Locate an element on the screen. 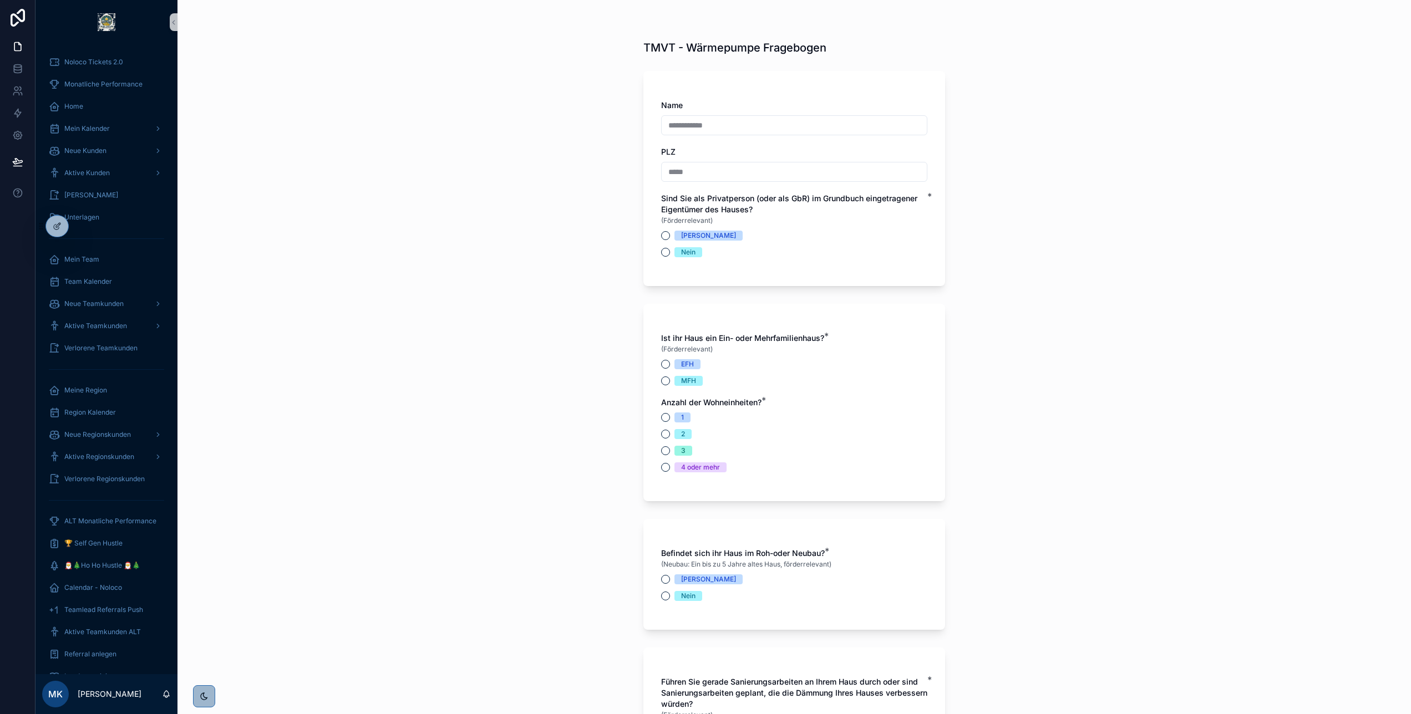 The image size is (1411, 714). span: Befindet sich ihr Haus im Roh-oder Neubau? is located at coordinates (743, 553).